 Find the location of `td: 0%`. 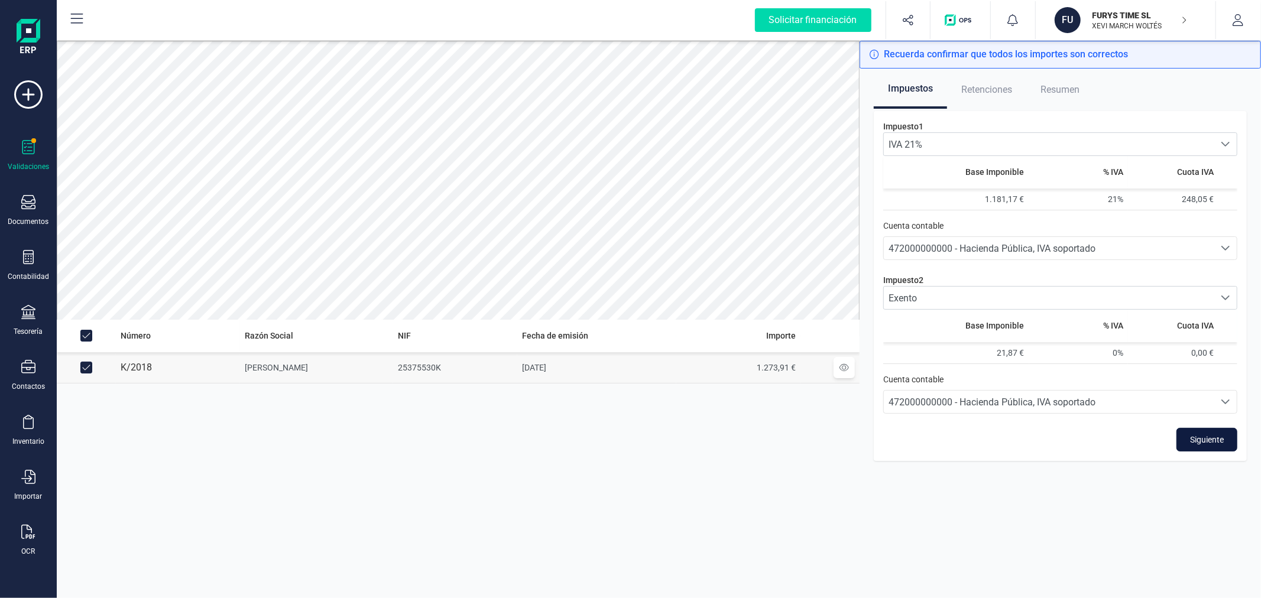

td: 0% is located at coordinates (1079, 353).